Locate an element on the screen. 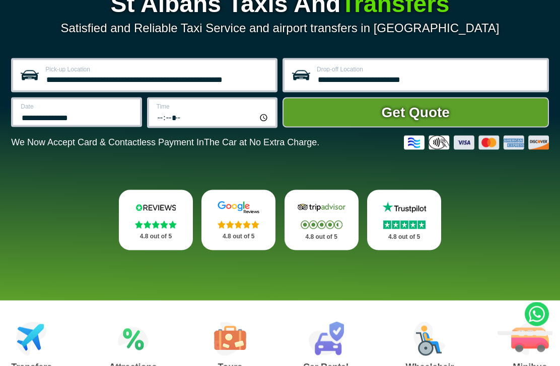 The height and width of the screenshot is (366, 560). label: Drop-off Location is located at coordinates (428, 69).